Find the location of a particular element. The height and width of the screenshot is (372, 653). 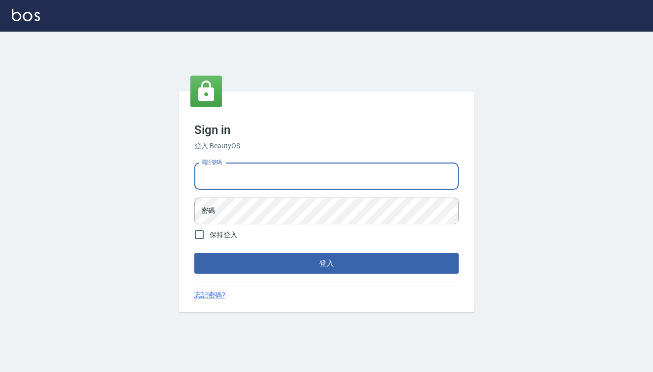

a: 忘記密碼? is located at coordinates (210, 295).